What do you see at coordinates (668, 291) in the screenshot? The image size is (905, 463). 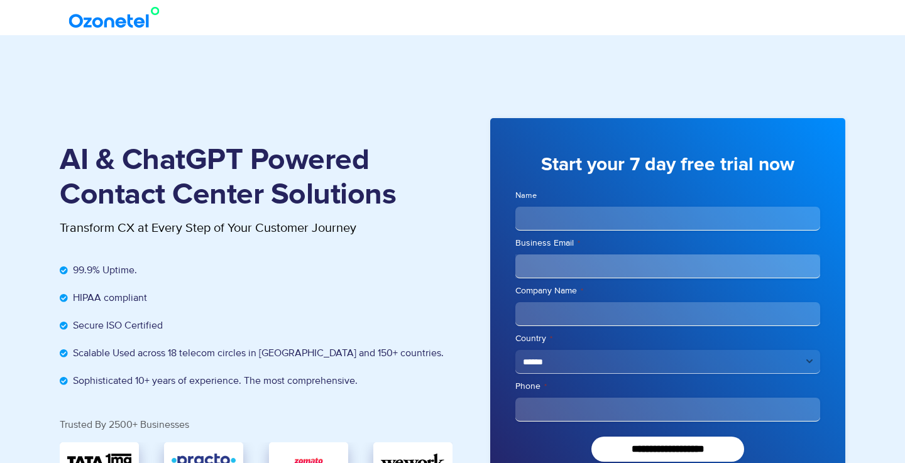 I see `label: Company Name` at bounding box center [668, 291].